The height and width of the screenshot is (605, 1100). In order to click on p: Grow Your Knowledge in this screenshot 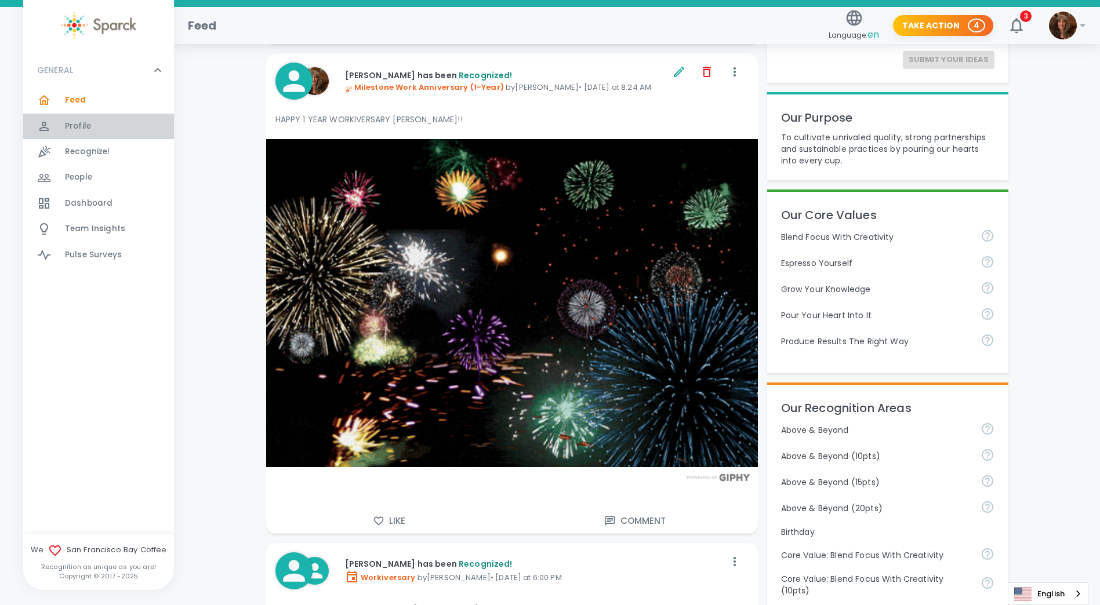, I will do `click(876, 289)`.